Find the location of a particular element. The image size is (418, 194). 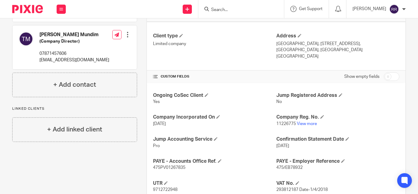

h4: VAT No. is located at coordinates (338, 183).